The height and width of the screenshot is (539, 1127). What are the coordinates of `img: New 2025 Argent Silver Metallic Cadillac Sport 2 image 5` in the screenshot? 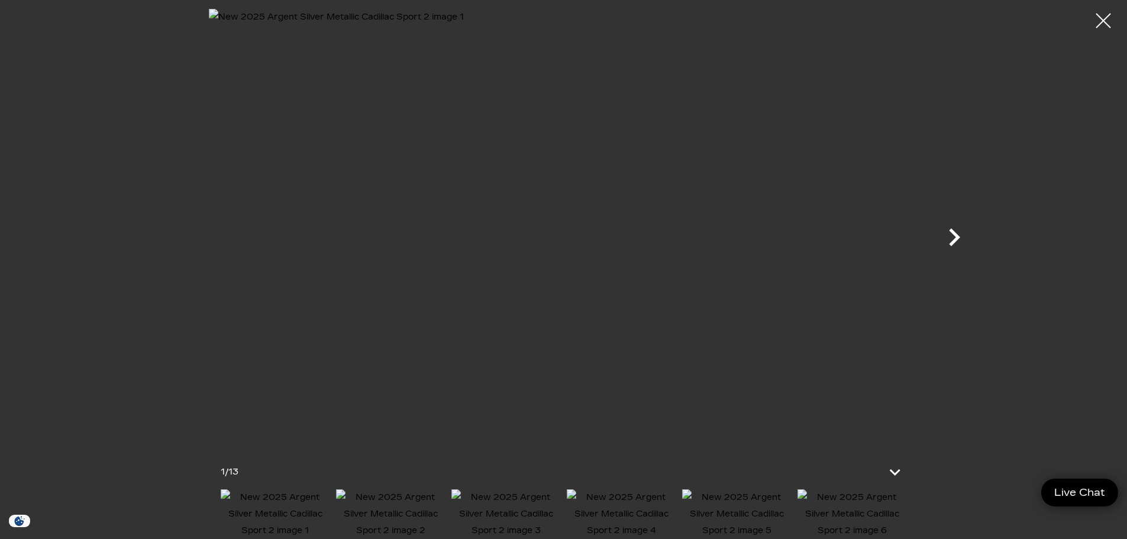 It's located at (737, 514).